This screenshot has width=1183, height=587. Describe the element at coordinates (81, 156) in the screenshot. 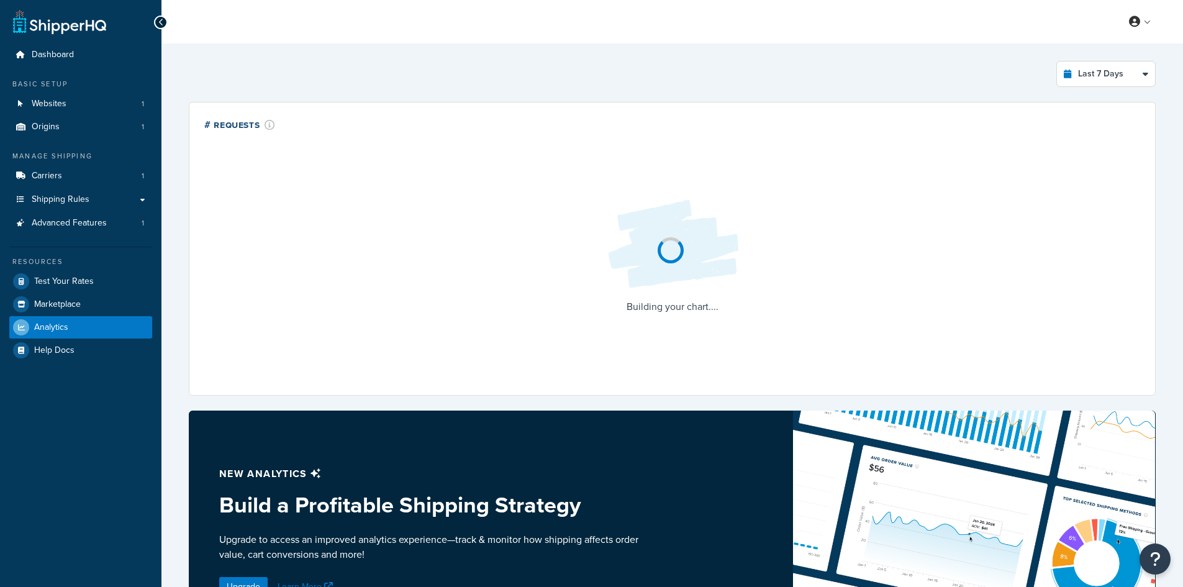

I see `div: Manage Shipping` at that location.